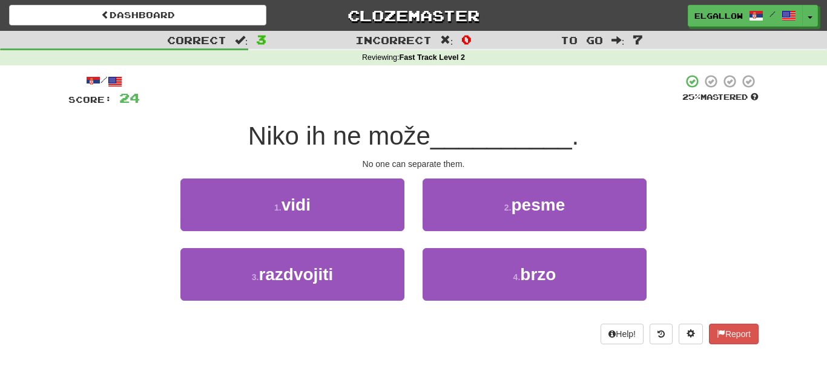 This screenshot has width=827, height=383. I want to click on span: Incorrect, so click(394, 40).